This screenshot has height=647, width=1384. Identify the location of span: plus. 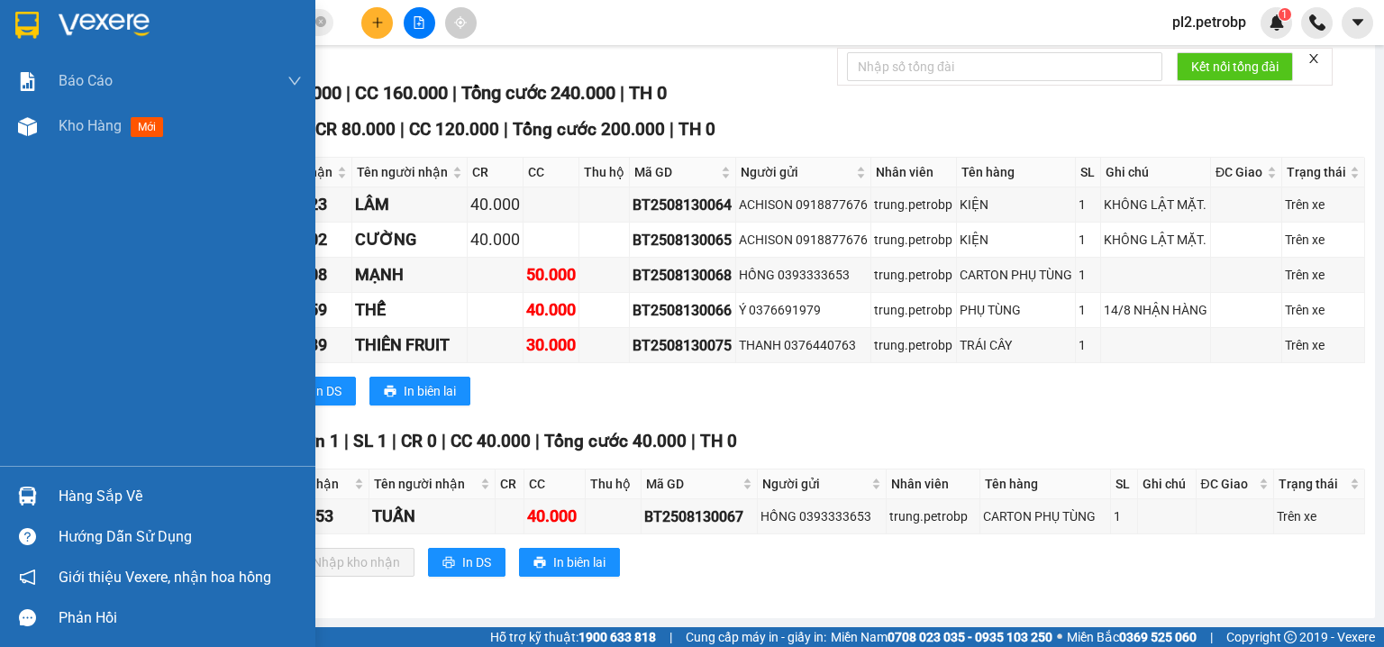
(378, 23).